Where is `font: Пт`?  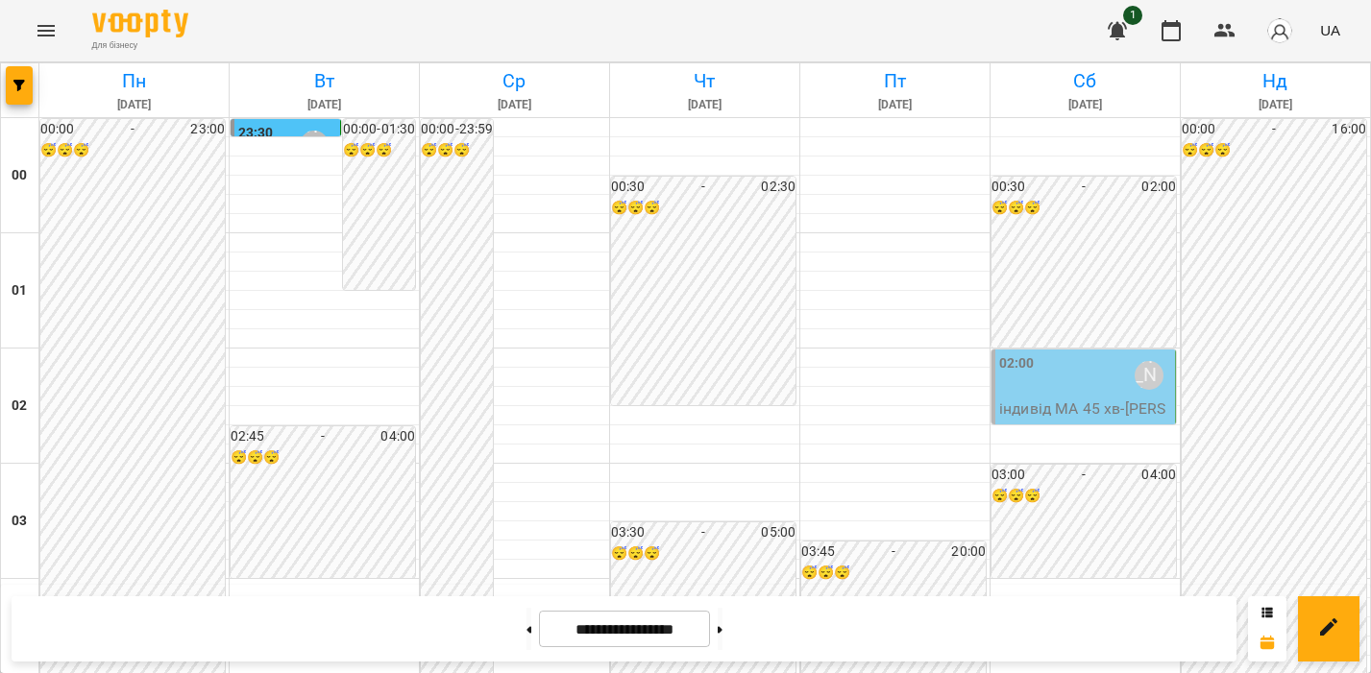 font: Пт is located at coordinates (894, 81).